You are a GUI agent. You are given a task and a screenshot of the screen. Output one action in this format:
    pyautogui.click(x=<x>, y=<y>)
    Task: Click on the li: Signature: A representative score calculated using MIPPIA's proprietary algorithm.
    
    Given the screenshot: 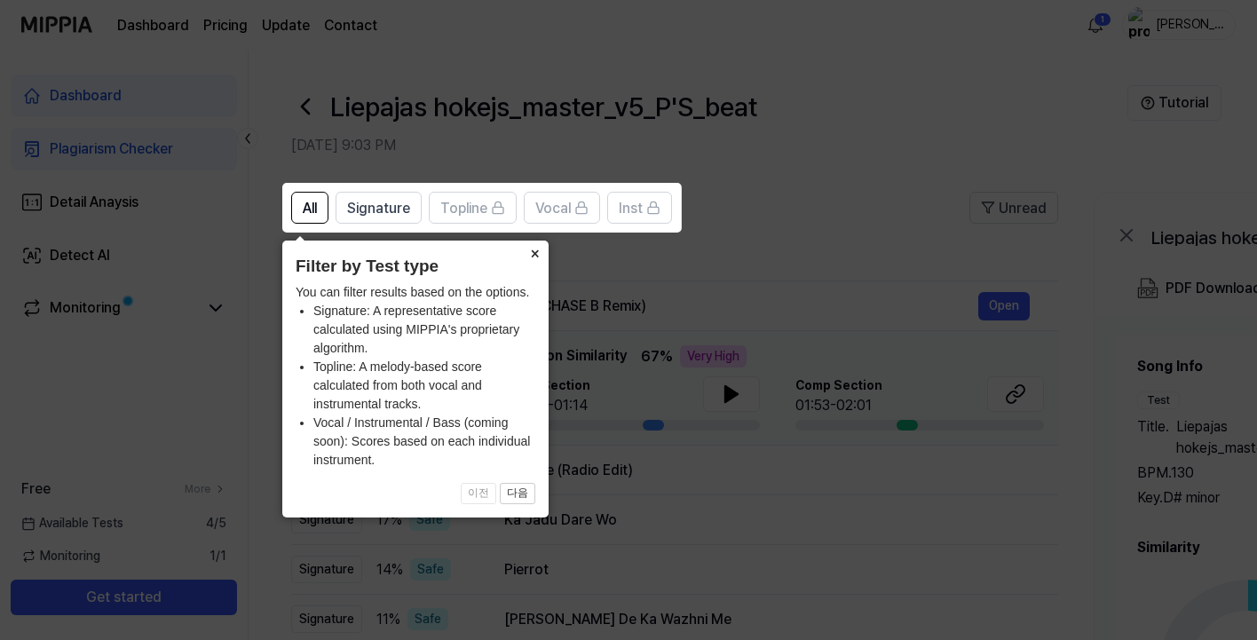 What is the action you would take?
    pyautogui.click(x=424, y=329)
    